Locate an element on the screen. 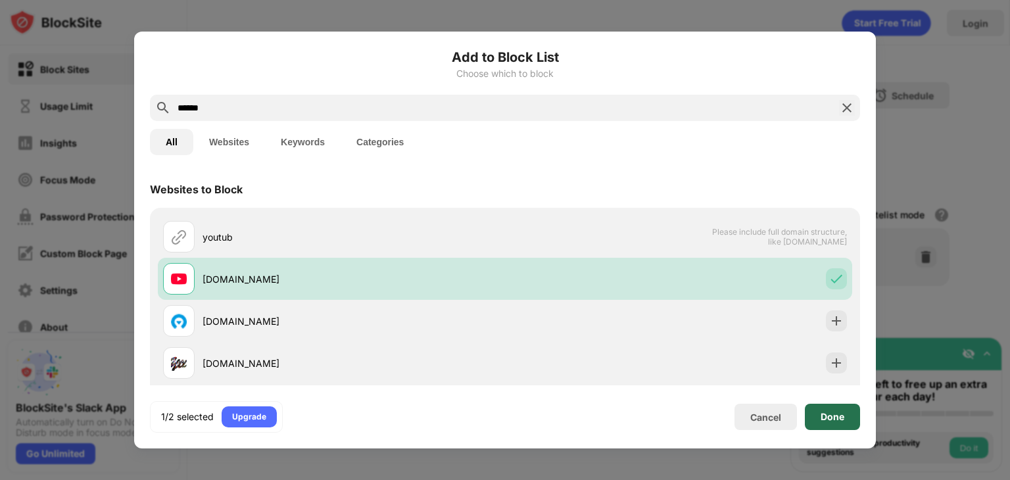  button: Websites is located at coordinates (229, 142).